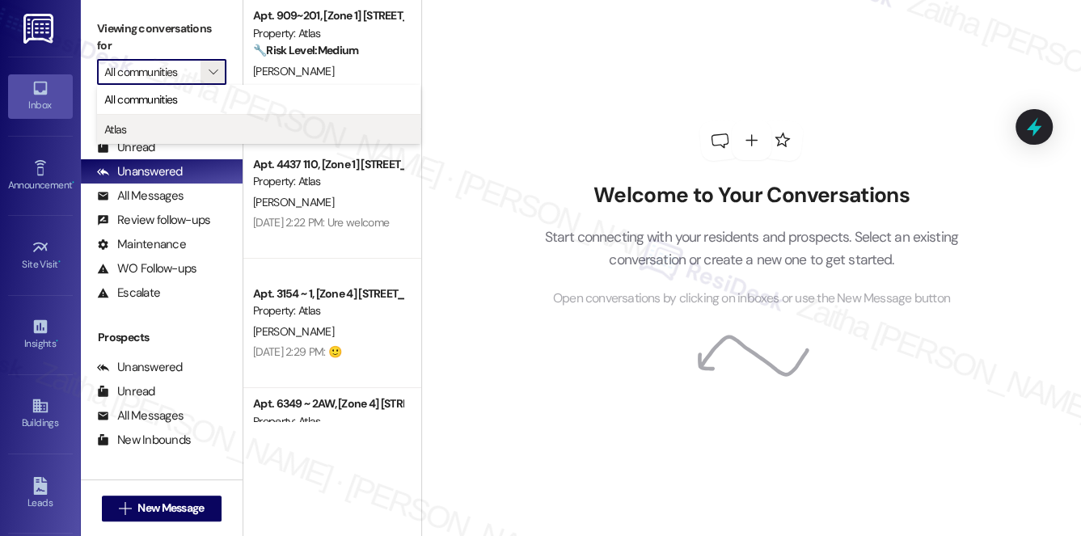 The height and width of the screenshot is (536, 1081). What do you see at coordinates (162, 337) in the screenshot?
I see `div: Prospects` at bounding box center [162, 337].